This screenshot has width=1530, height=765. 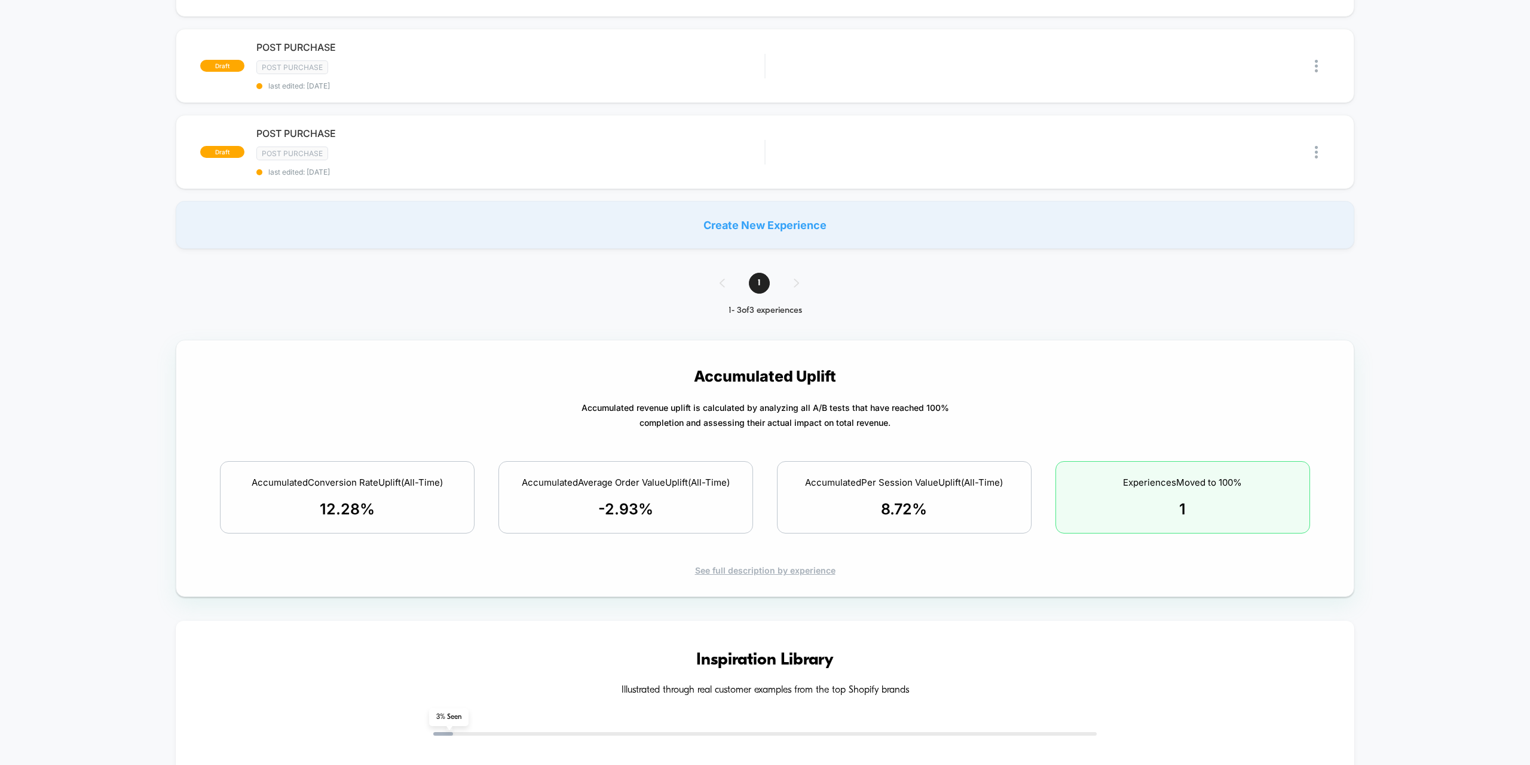 What do you see at coordinates (765, 690) in the screenshot?
I see `h4: Illustrated through real customer examples from the top Shopify brands` at bounding box center [765, 690].